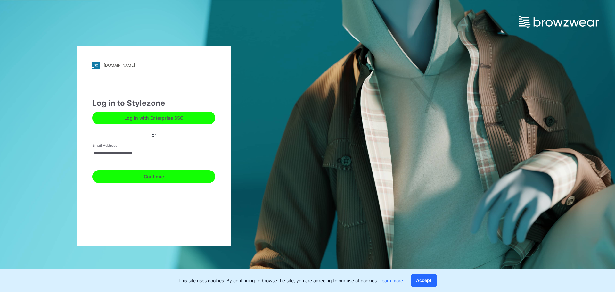  Describe the element at coordinates (154, 135) in the screenshot. I see `div: or` at that location.